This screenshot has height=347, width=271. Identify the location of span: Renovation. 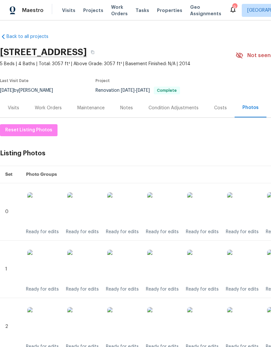
(138, 91).